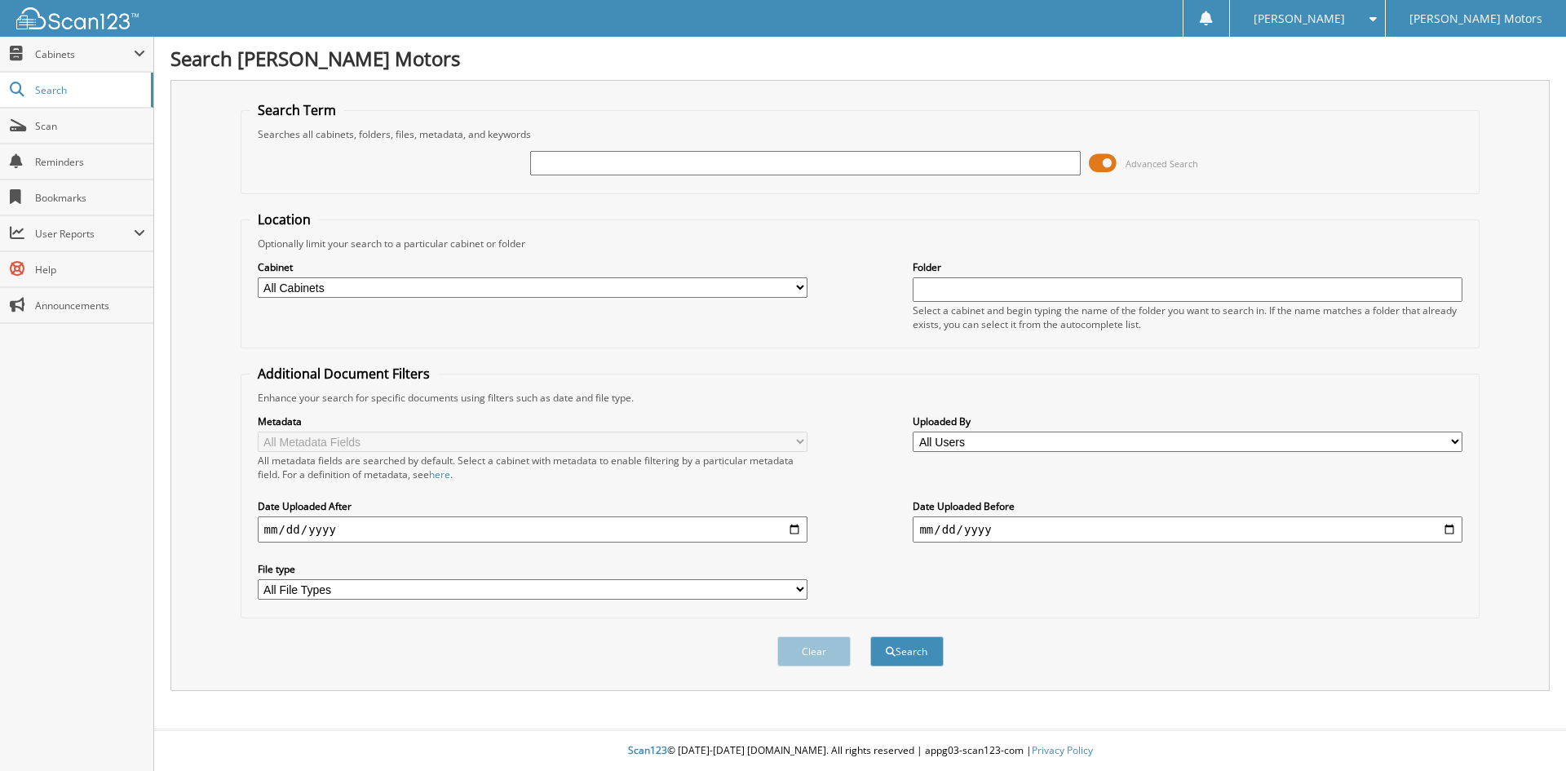  I want to click on a: here, so click(440, 474).